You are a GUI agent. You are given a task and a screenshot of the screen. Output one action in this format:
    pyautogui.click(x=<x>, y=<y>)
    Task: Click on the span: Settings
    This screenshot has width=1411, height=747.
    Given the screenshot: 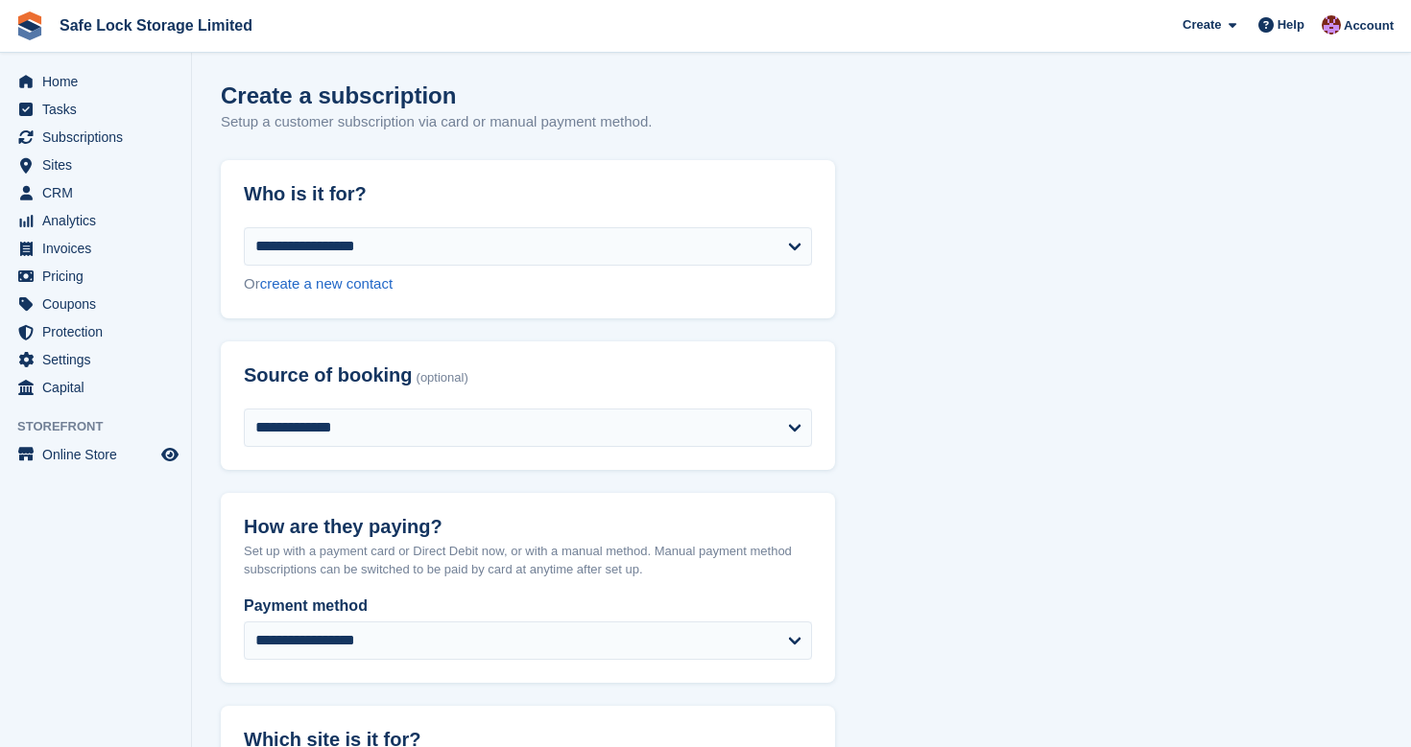 What is the action you would take?
    pyautogui.click(x=100, y=360)
    